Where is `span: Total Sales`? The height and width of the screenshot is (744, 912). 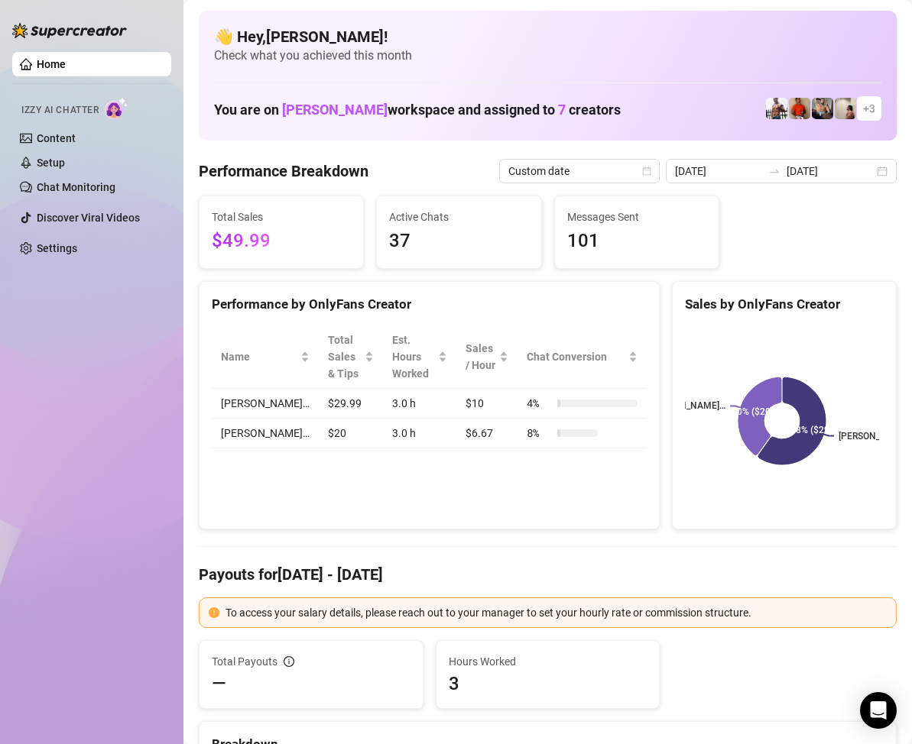 span: Total Sales is located at coordinates (281, 217).